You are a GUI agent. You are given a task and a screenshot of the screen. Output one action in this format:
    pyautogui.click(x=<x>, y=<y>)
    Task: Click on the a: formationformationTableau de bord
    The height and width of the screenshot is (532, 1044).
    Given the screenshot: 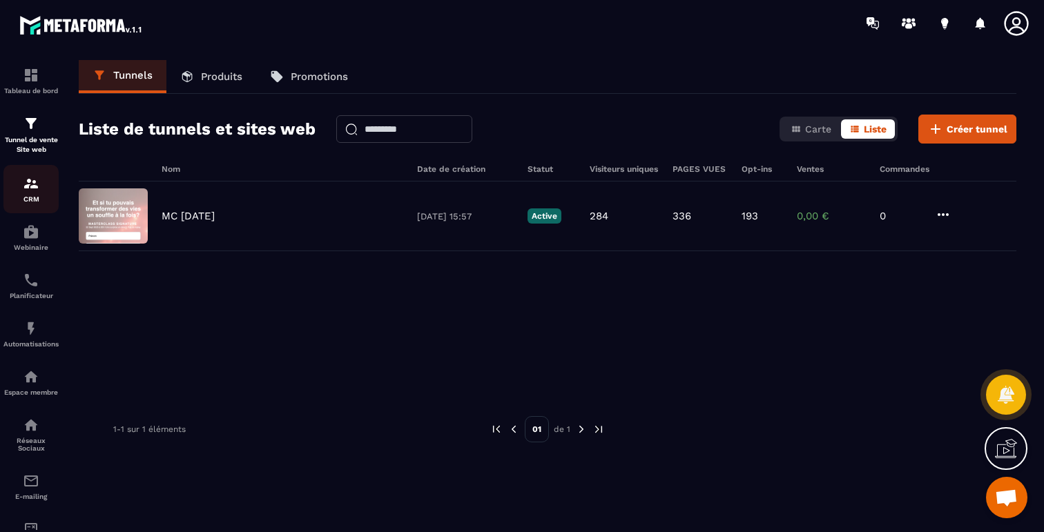 What is the action you would take?
    pyautogui.click(x=31, y=81)
    